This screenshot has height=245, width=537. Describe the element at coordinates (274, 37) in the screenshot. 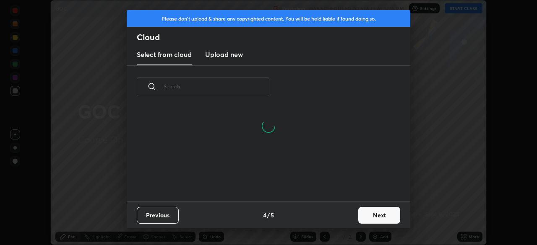

I see `h2: Cloud` at that location.